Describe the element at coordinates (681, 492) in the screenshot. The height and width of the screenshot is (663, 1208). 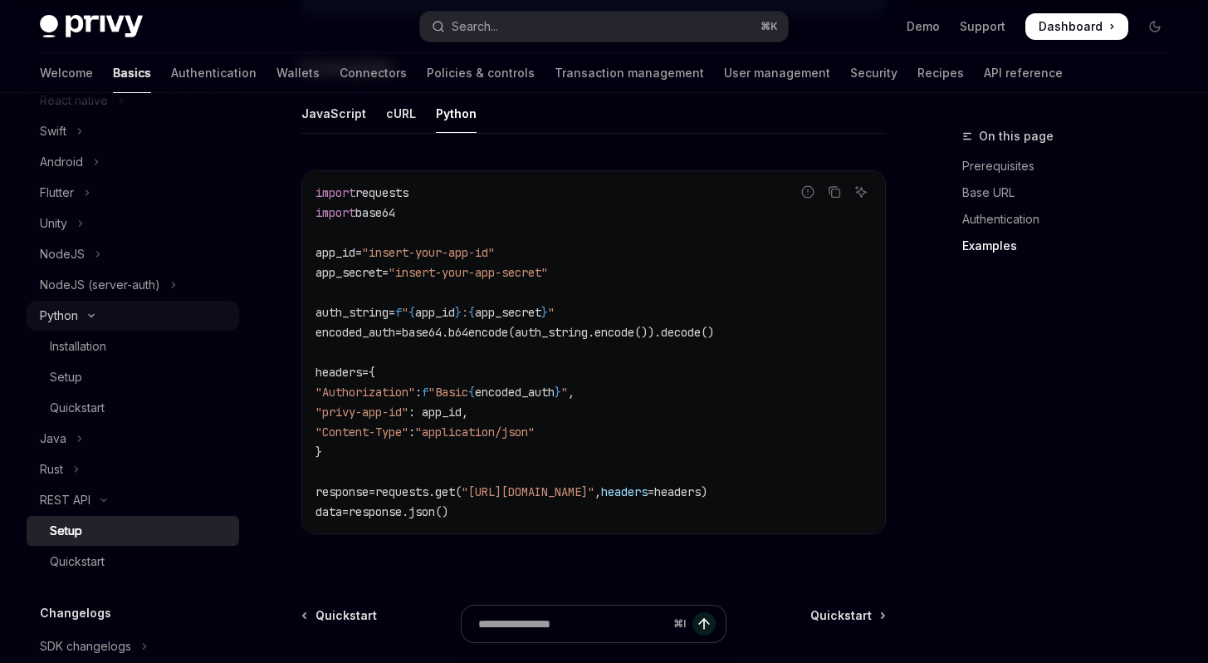
I see `span: headers)` at that location.